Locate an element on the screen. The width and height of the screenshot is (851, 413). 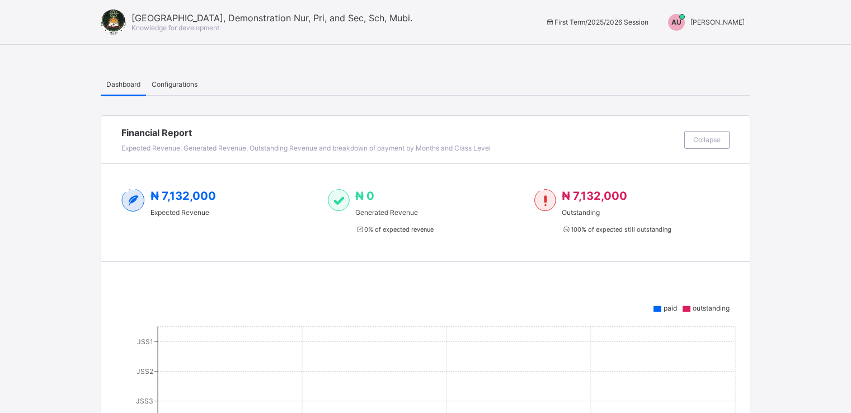
span: Collapse is located at coordinates (706, 139).